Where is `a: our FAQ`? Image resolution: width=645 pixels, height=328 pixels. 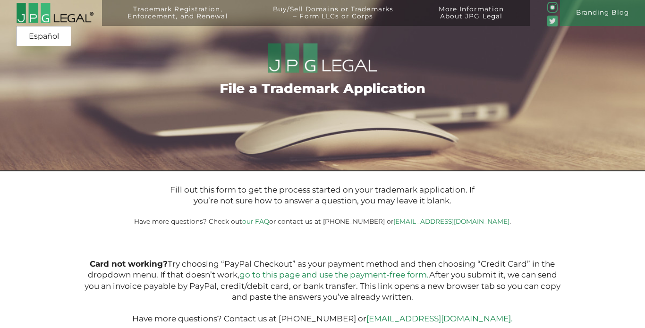
a: our FAQ is located at coordinates (255, 221).